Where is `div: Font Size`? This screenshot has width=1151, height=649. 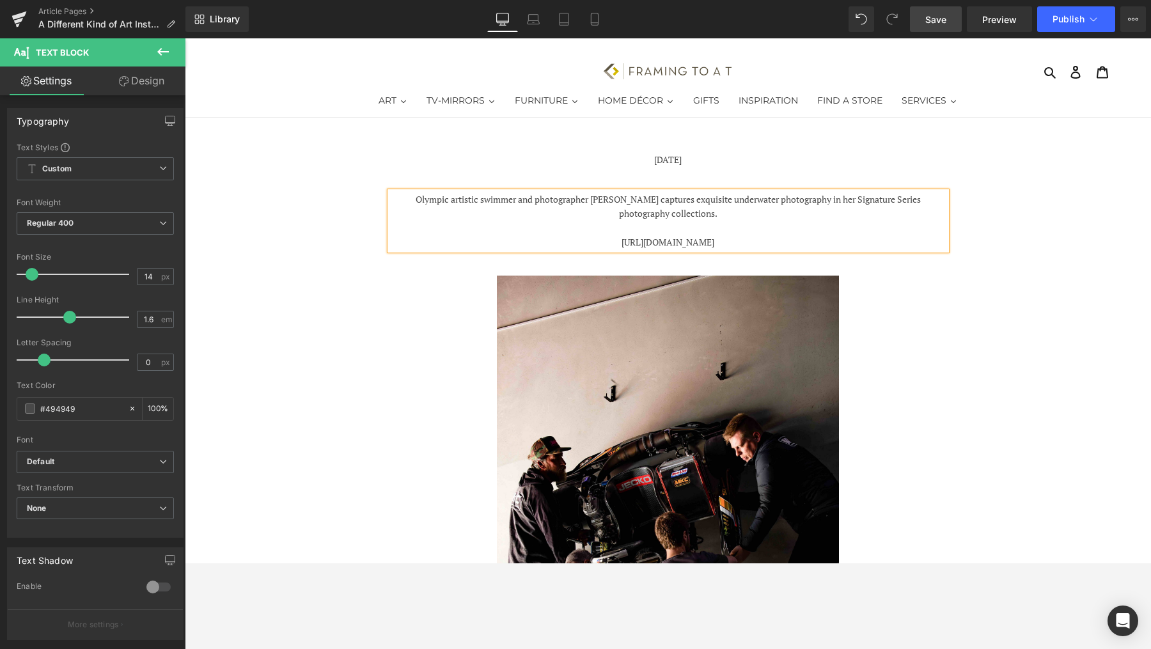
div: Font Size is located at coordinates (95, 257).